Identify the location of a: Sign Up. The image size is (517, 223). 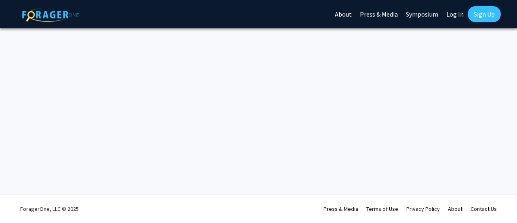
(484, 14).